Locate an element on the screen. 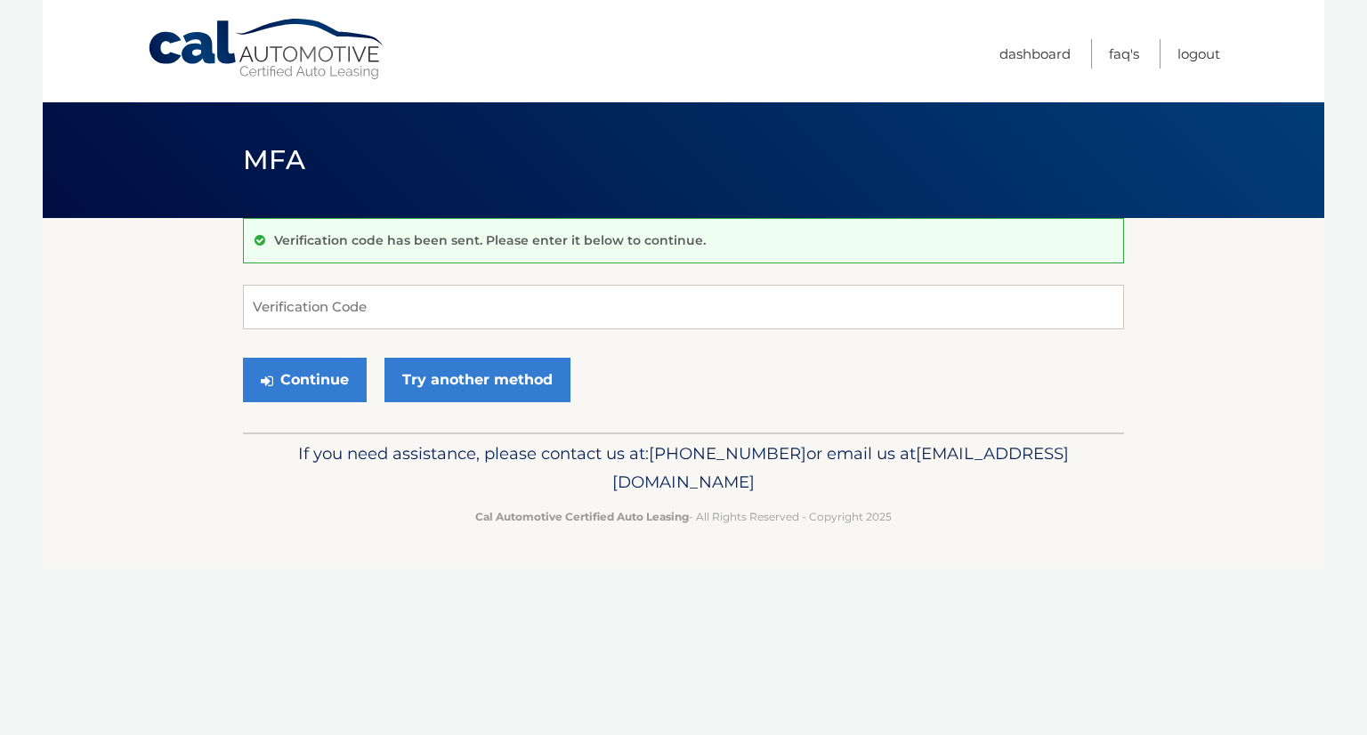  a: Dashboard is located at coordinates (1035, 53).